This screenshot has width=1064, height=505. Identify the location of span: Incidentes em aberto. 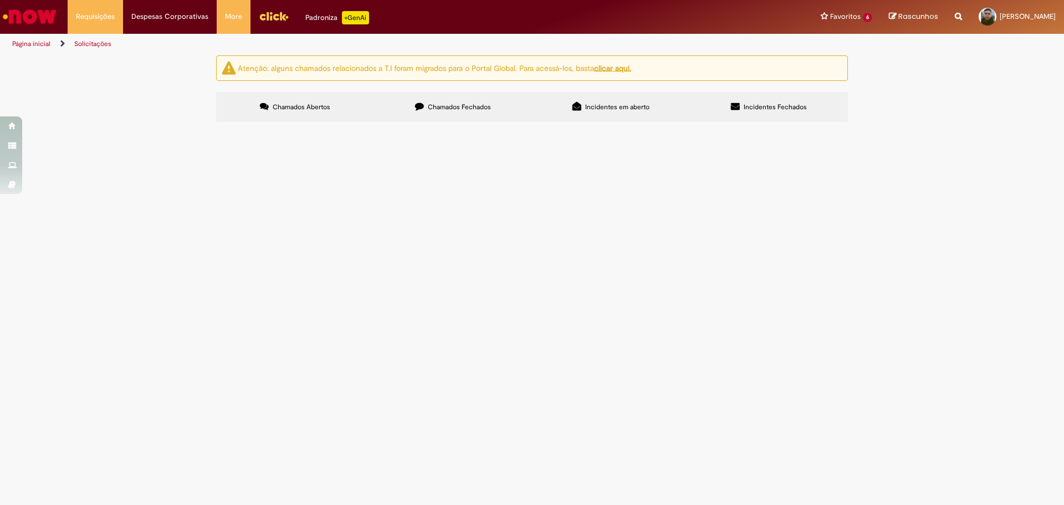
(618, 107).